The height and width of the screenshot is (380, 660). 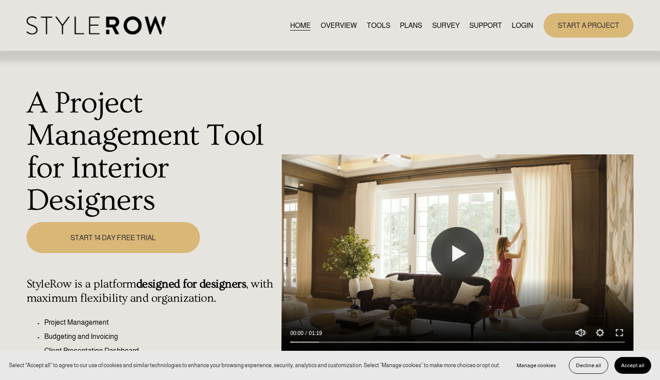 I want to click on button: Accept all, so click(x=633, y=366).